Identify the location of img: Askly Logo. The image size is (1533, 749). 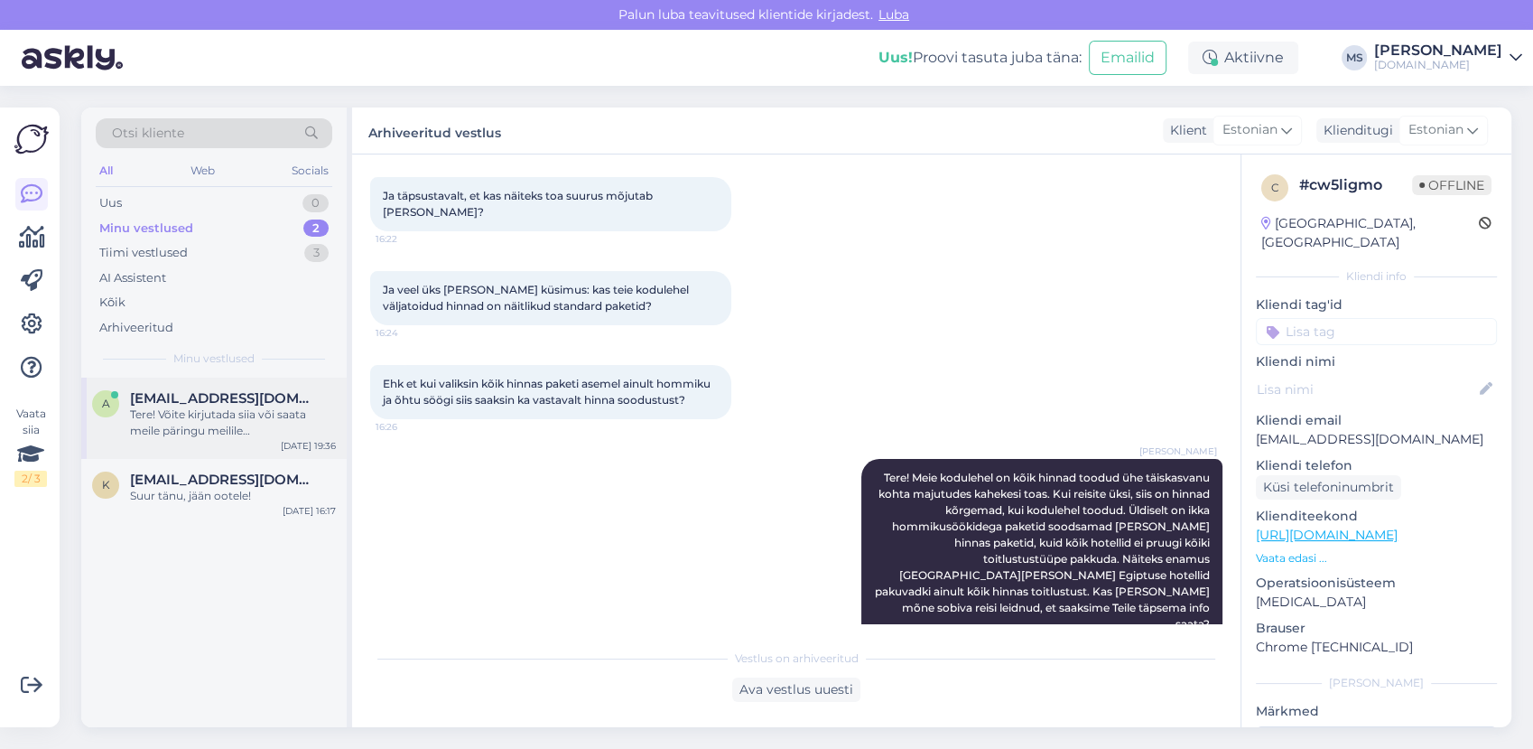
(32, 139).